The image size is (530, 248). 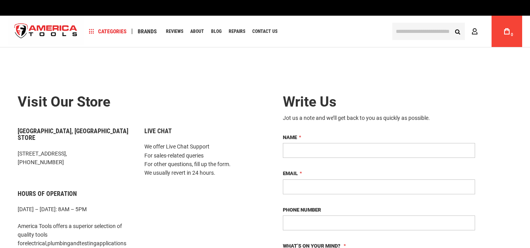 What do you see at coordinates (139, 102) in the screenshot?
I see `h2: Visit our store` at bounding box center [139, 102].